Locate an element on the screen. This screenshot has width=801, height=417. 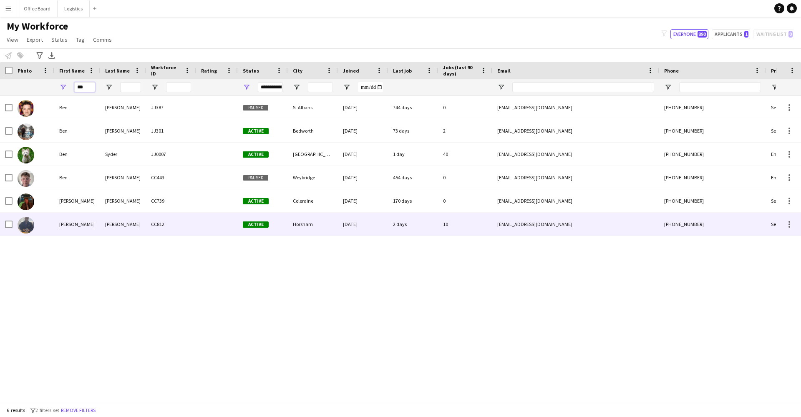
span: Paused is located at coordinates (256, 108).